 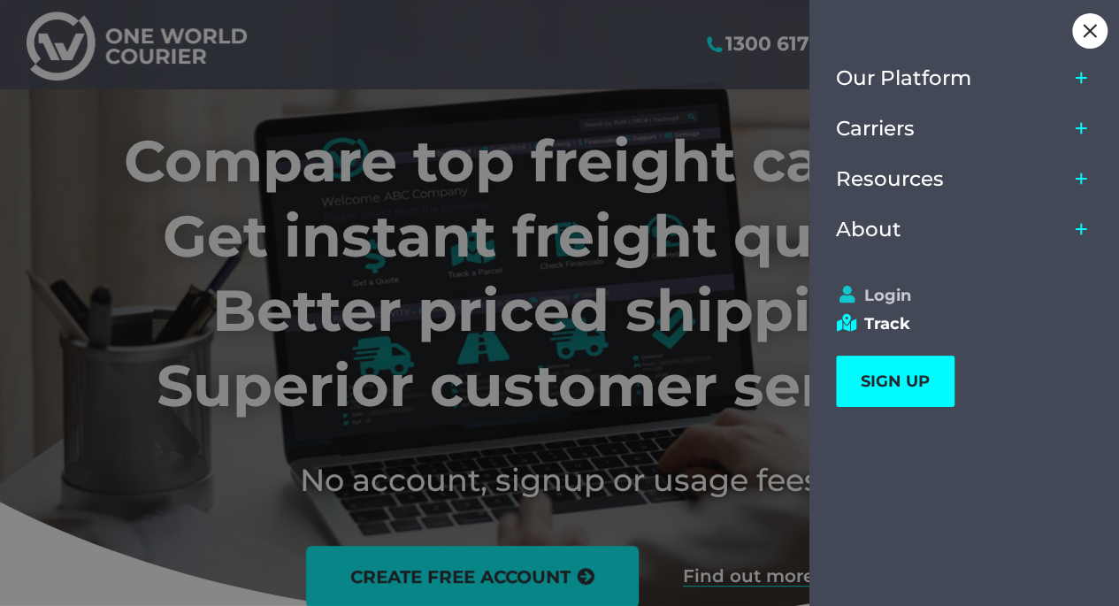 What do you see at coordinates (952, 229) in the screenshot?
I see `a: About` at bounding box center [952, 229].